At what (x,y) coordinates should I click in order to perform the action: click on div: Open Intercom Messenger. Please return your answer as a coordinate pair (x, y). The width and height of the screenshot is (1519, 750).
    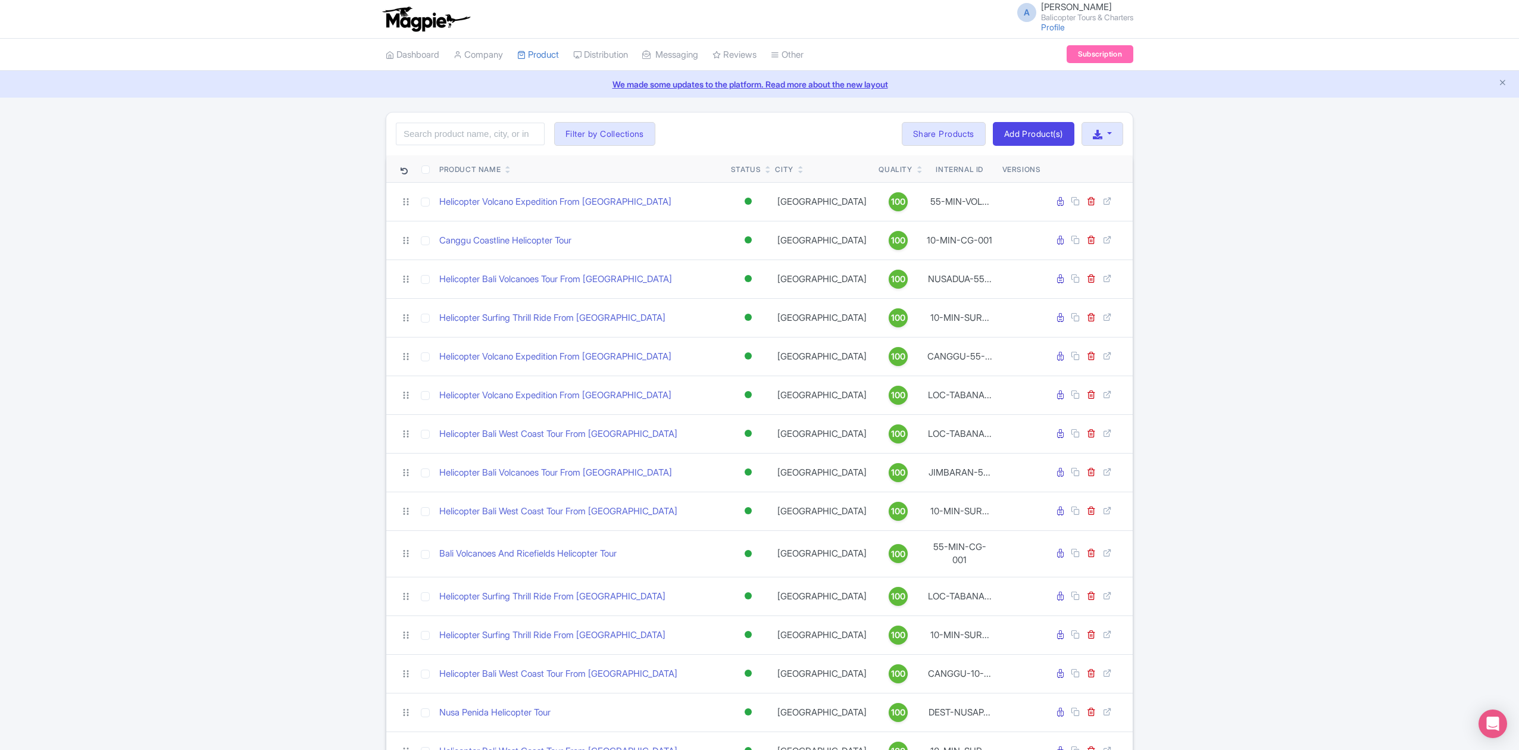
    Looking at the image, I should click on (1493, 724).